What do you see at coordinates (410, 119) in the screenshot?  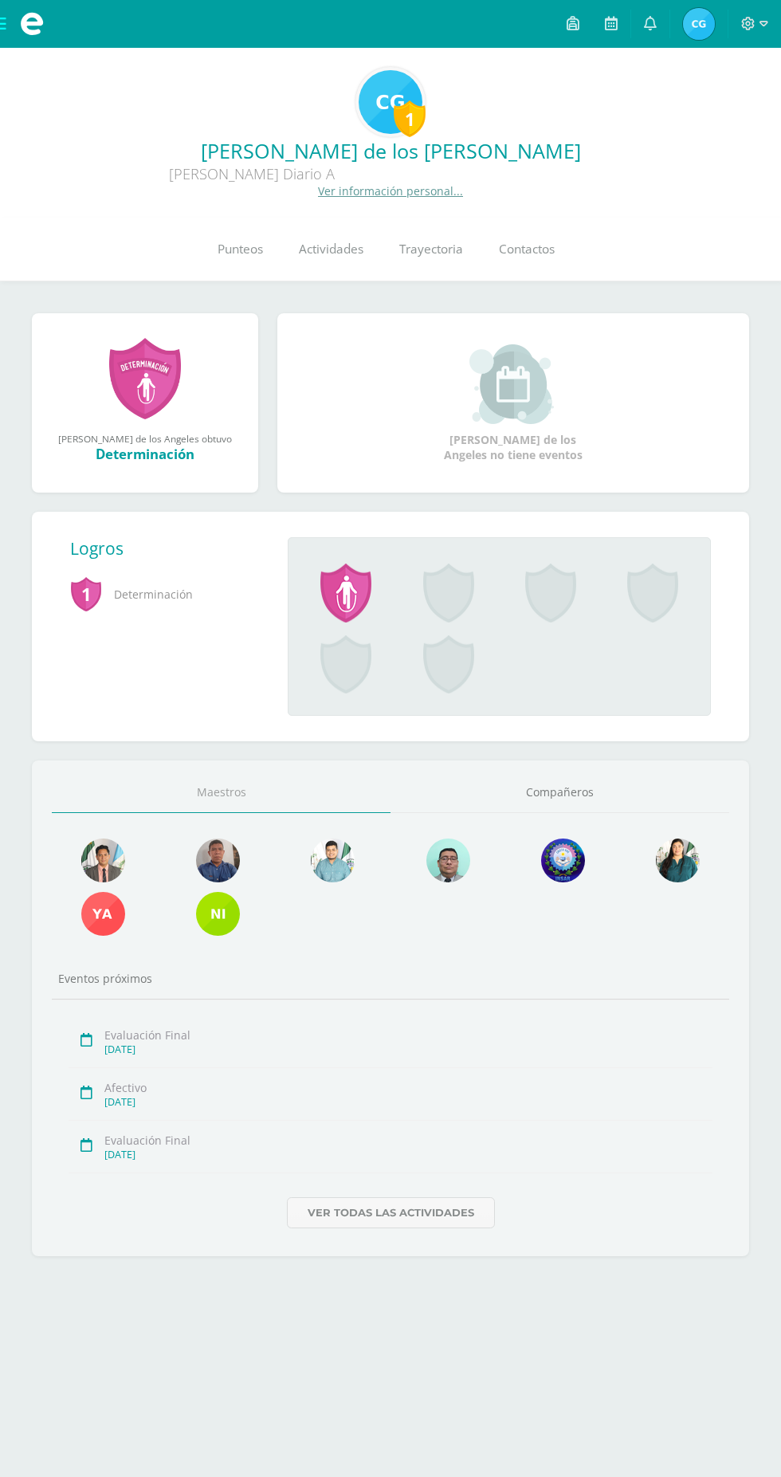 I see `div: 1` at bounding box center [410, 119].